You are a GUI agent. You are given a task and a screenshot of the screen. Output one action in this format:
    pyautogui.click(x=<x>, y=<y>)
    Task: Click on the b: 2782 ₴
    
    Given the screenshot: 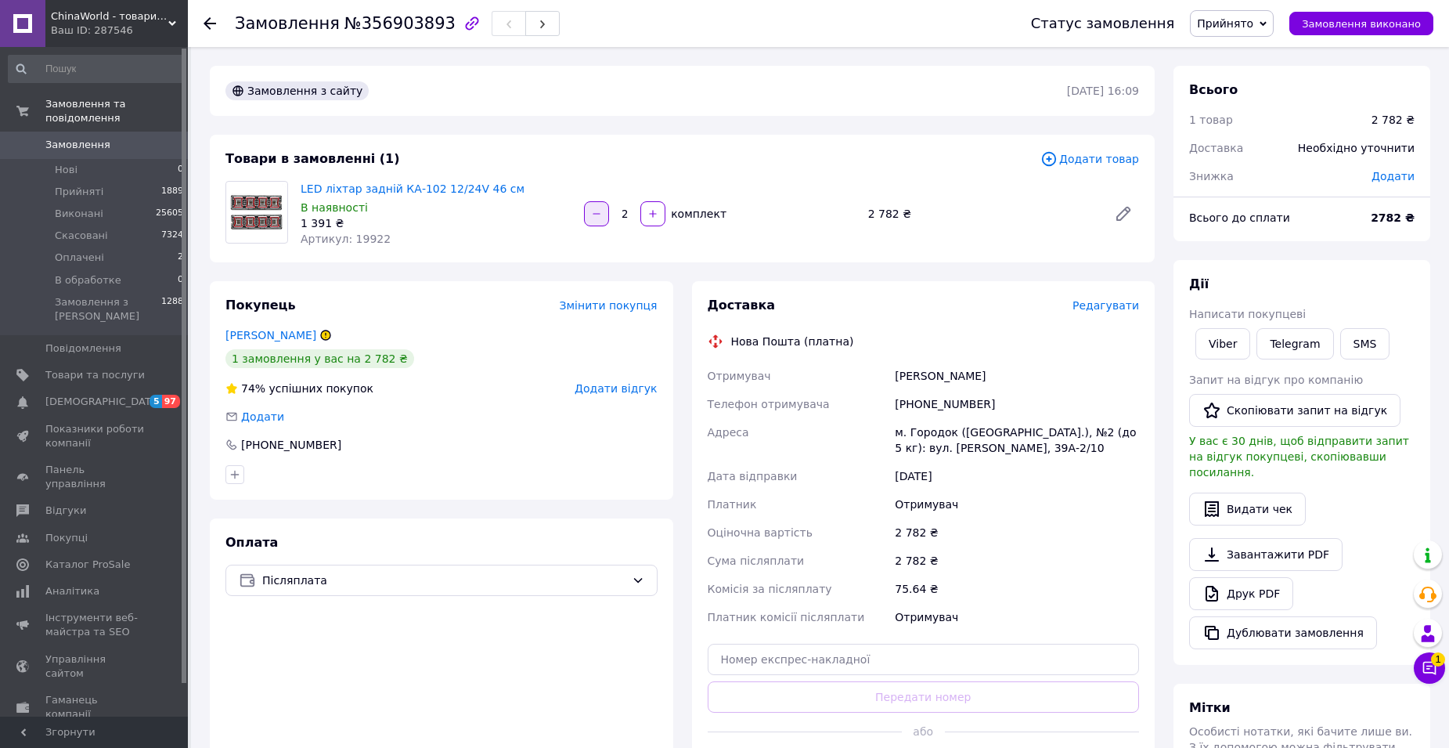 What is the action you would take?
    pyautogui.click(x=1393, y=218)
    